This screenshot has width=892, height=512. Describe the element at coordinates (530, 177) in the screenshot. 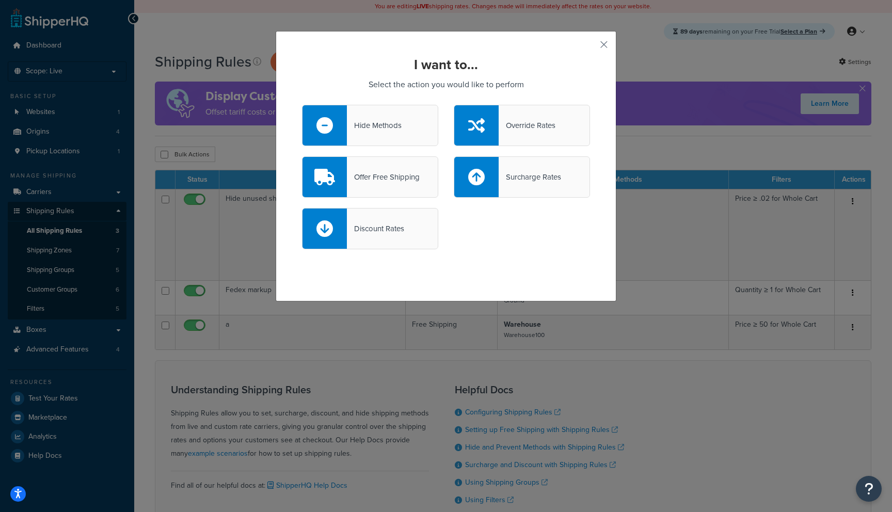

I see `div: Surcharge Rates` at that location.